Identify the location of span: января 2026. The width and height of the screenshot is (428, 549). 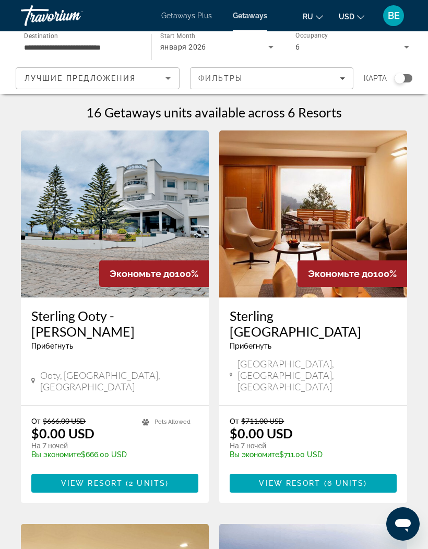
(183, 47).